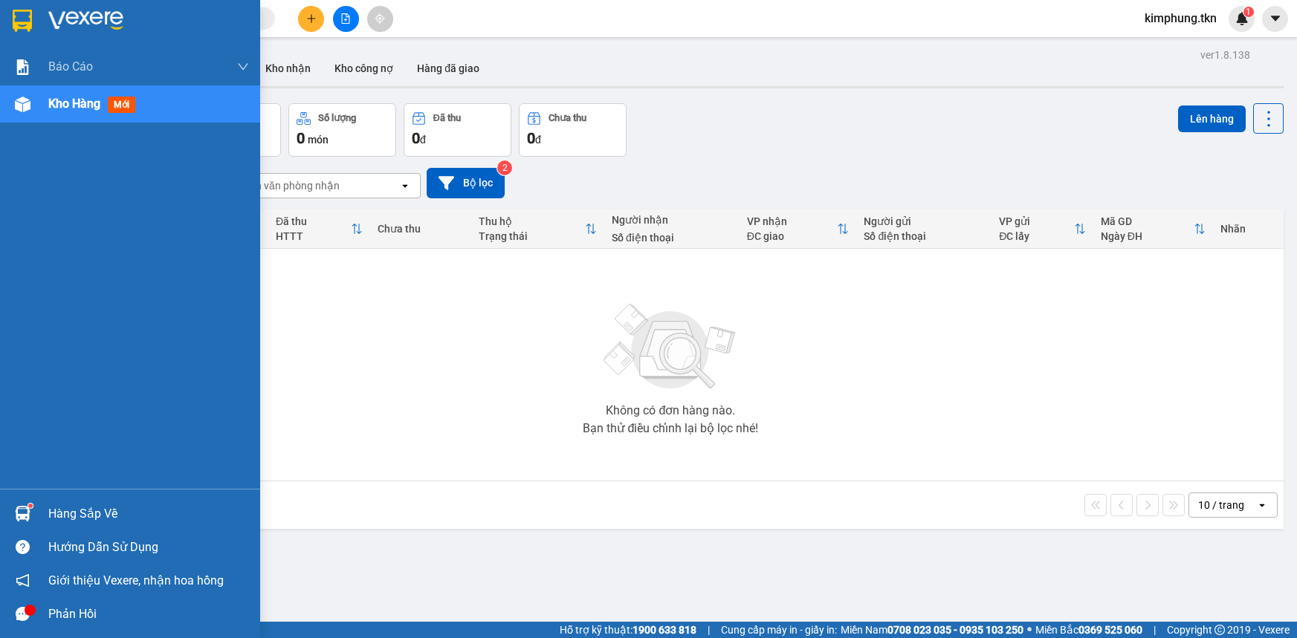  What do you see at coordinates (1147, 236) in the screenshot?
I see `div: Ngày ĐH` at bounding box center [1147, 236].